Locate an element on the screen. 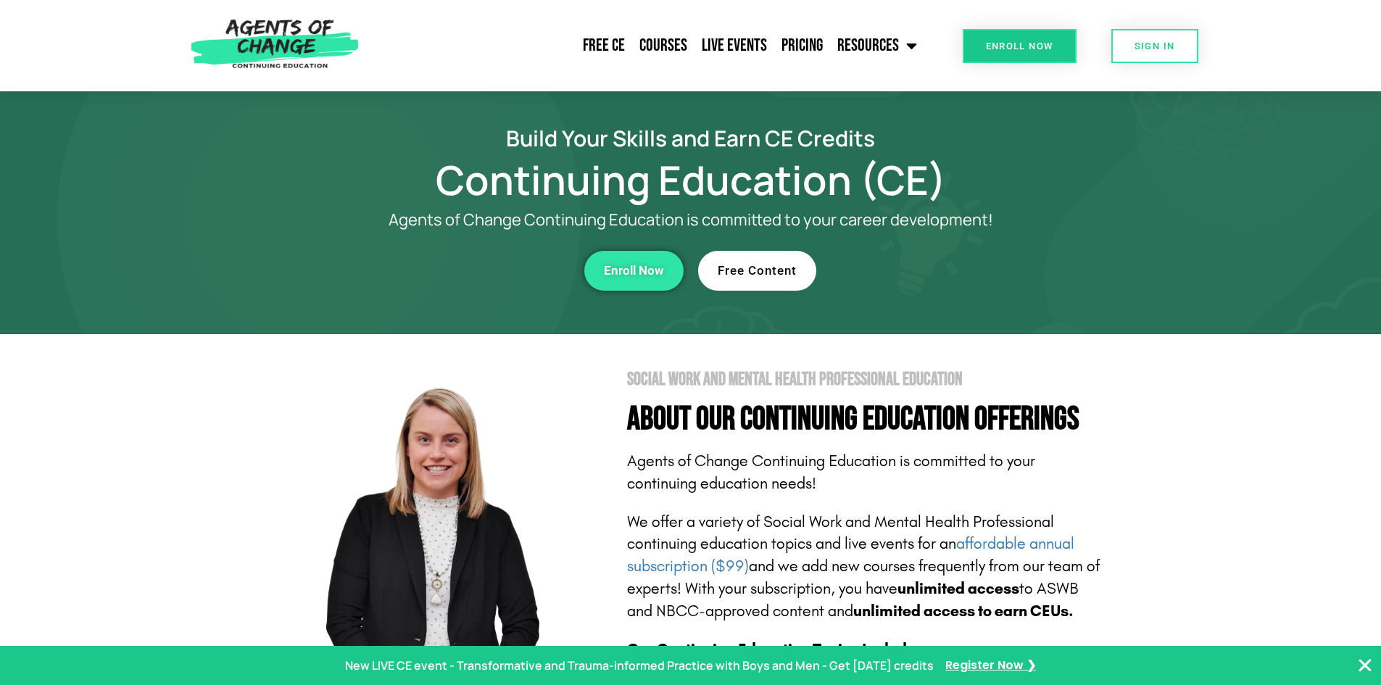 The height and width of the screenshot is (685, 1381). p: Agents of Change Continuing Education is committed to your career development! is located at coordinates (691, 220).